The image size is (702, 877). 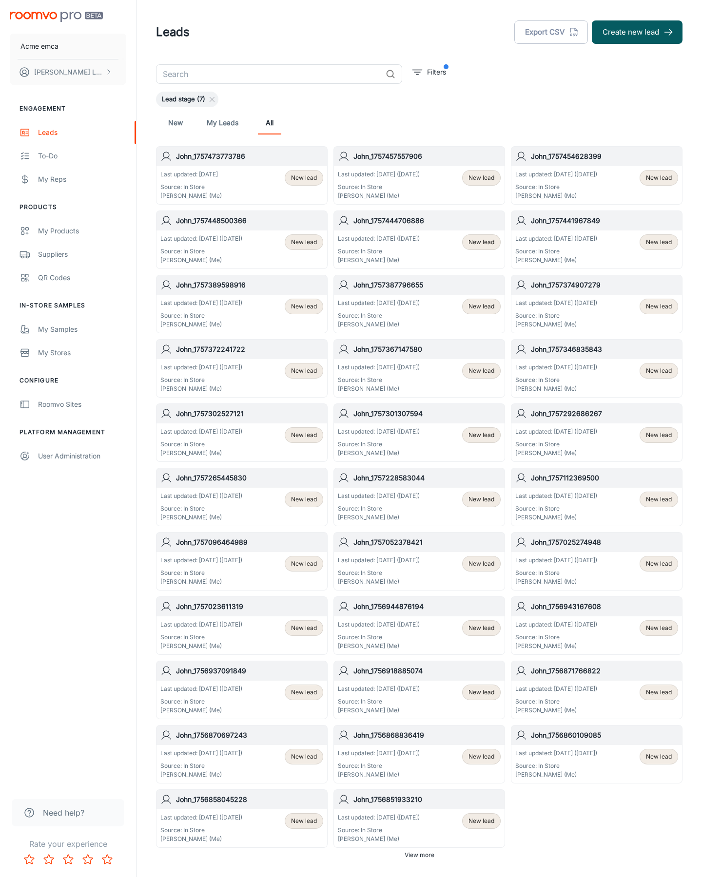 What do you see at coordinates (427, 221) in the screenshot?
I see `h6: John_1757444706886` at bounding box center [427, 221].